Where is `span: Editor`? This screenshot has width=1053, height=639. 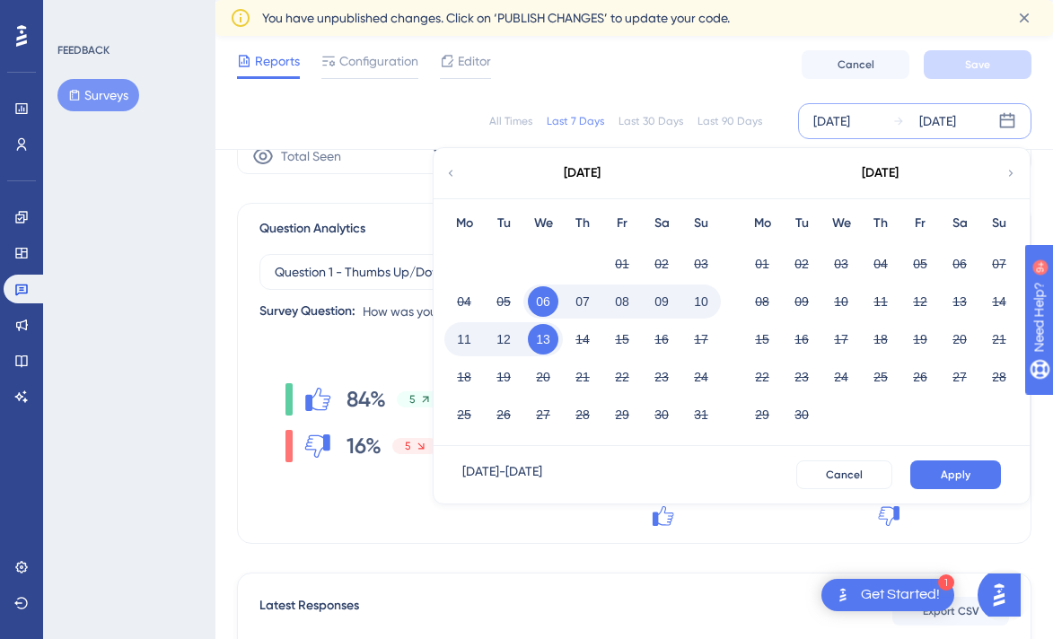
span: Editor is located at coordinates (474, 61).